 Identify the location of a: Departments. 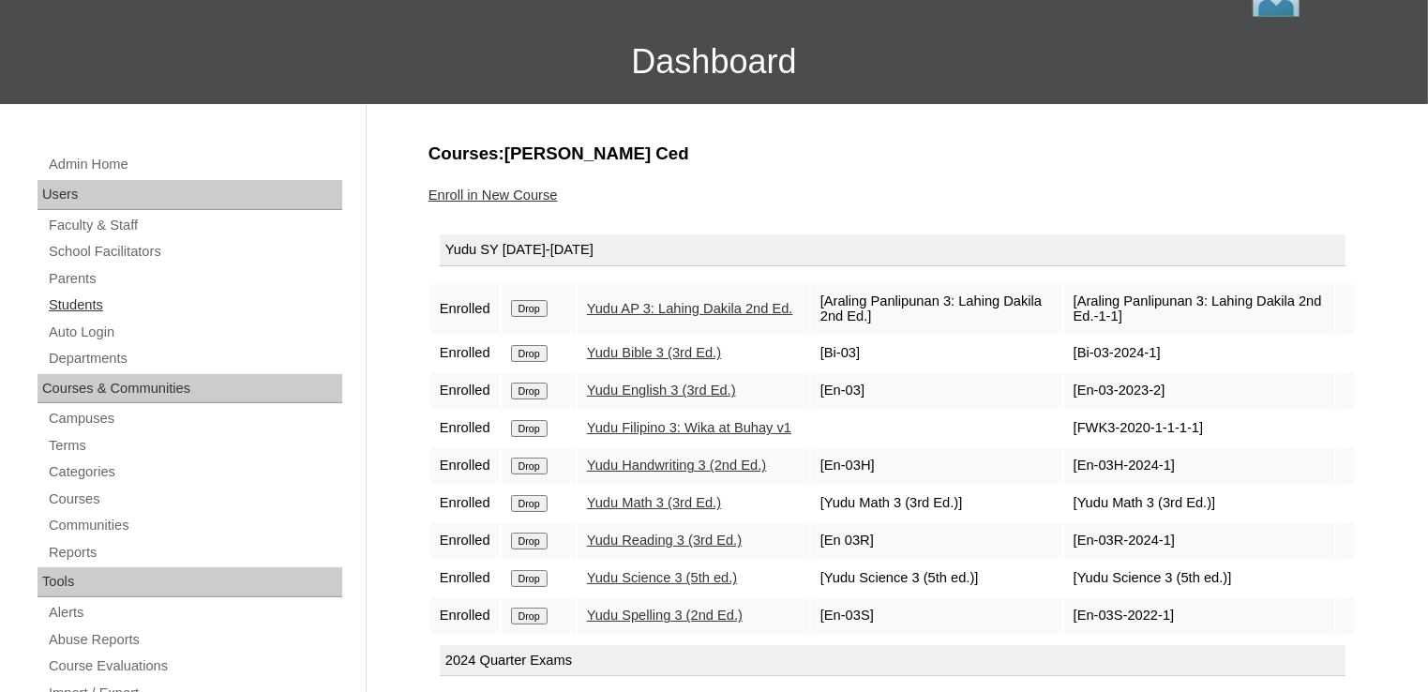
(194, 358).